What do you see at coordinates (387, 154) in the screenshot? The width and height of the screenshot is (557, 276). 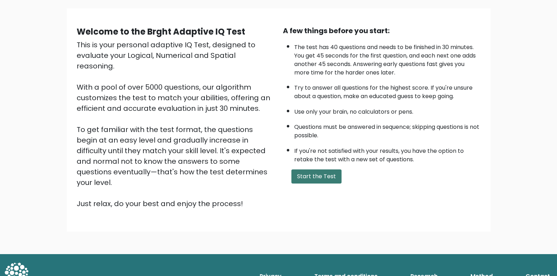 I see `li: If you're not satisfied with your results, you have the option to retake the test with a new set ...` at bounding box center [387, 154].